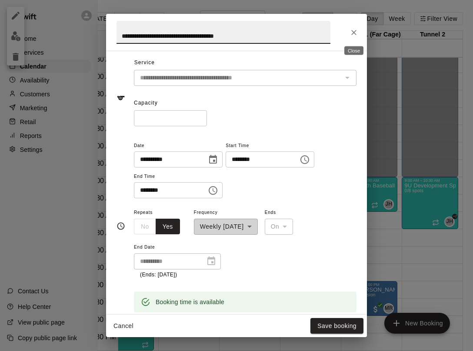 This screenshot has height=351, width=473. I want to click on span: Repeats, so click(160, 213).